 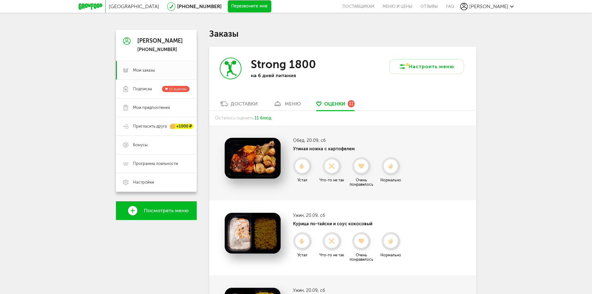 I want to click on h3: Обед, so click(x=349, y=140).